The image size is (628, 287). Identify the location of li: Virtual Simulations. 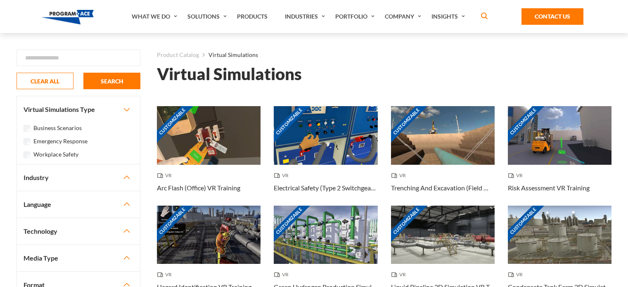
(228, 55).